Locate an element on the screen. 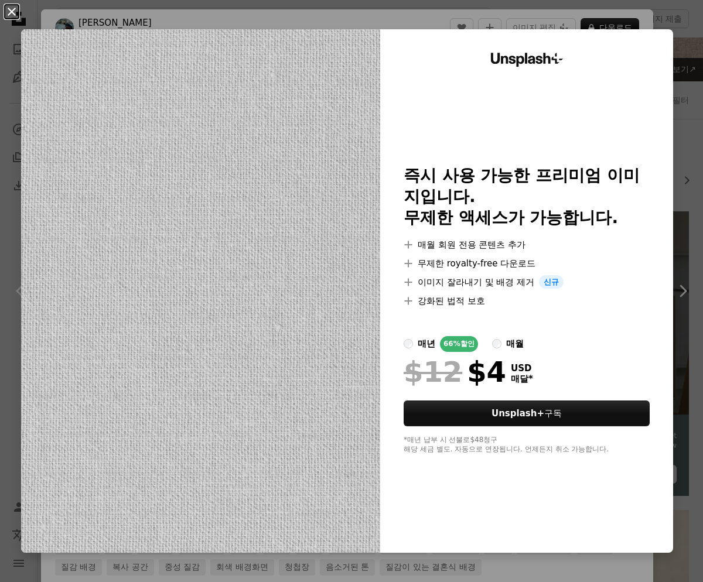  li: 강화된 법적 보호 is located at coordinates (526, 301).